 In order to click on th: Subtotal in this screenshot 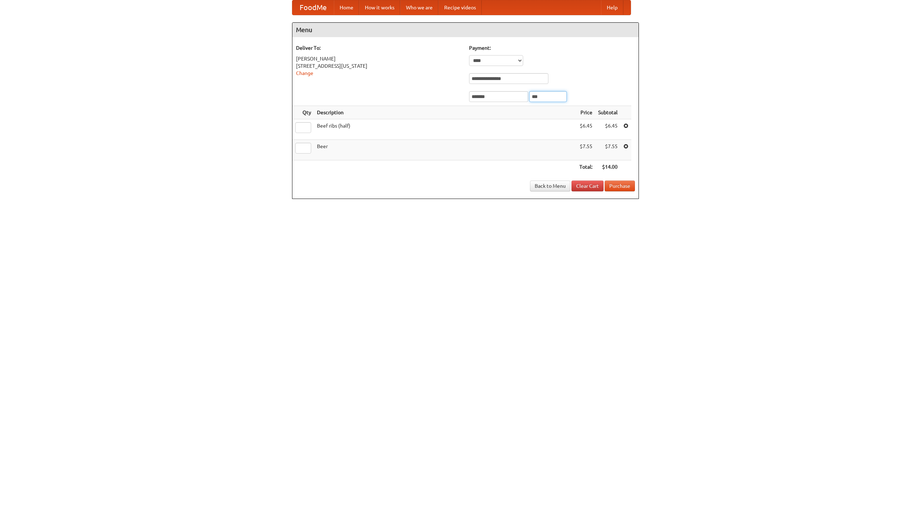, I will do `click(608, 112)`.